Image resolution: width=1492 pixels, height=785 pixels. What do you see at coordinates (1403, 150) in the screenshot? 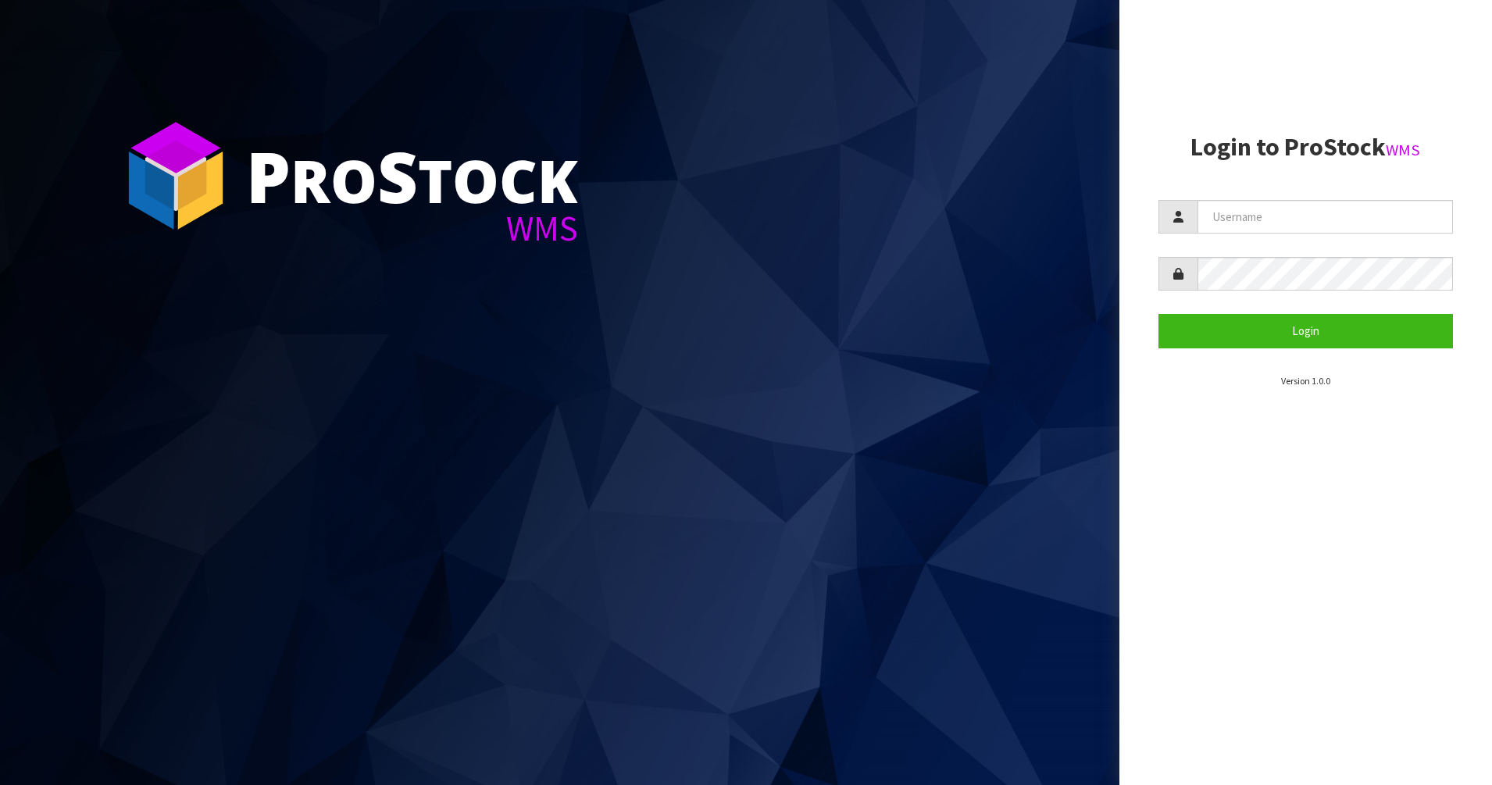
I see `small: WMS` at bounding box center [1403, 150].